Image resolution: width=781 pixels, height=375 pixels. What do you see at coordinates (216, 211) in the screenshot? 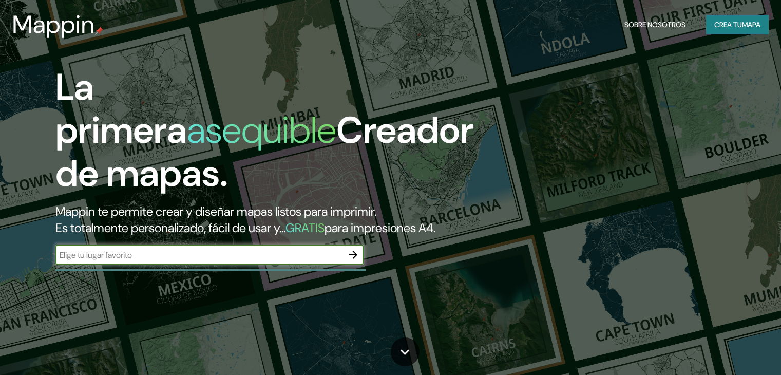
I see `font: Mappin te permite crear y diseñar mapas listos para imprimir.` at bounding box center [216, 211].